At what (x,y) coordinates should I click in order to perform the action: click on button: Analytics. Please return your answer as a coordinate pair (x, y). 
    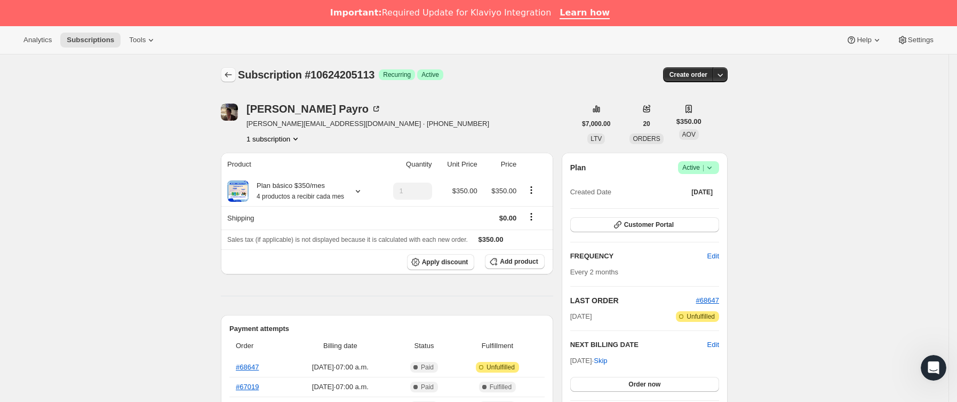
    Looking at the image, I should click on (37, 40).